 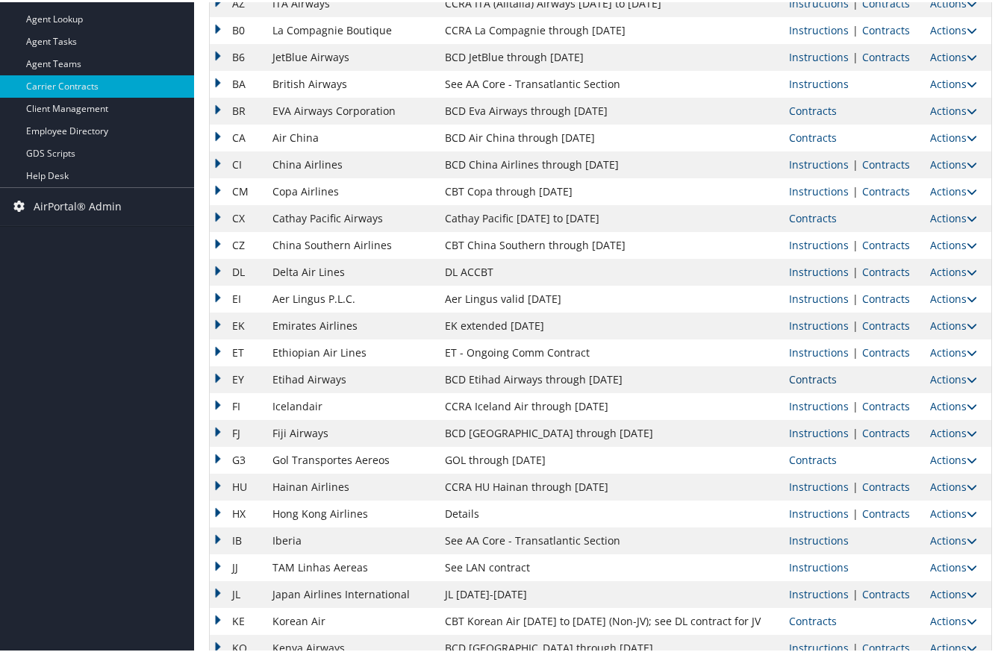 What do you see at coordinates (609, 512) in the screenshot?
I see `td: Details` at bounding box center [609, 512].